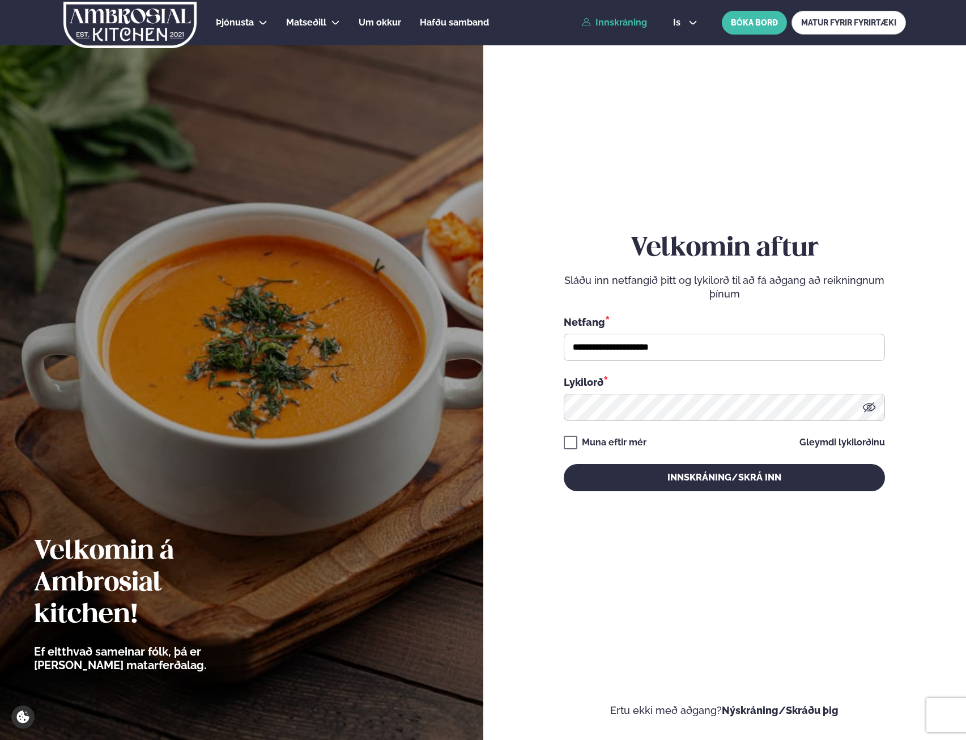  Describe the element at coordinates (754, 23) in the screenshot. I see `button: BÓKA BORÐ` at that location.